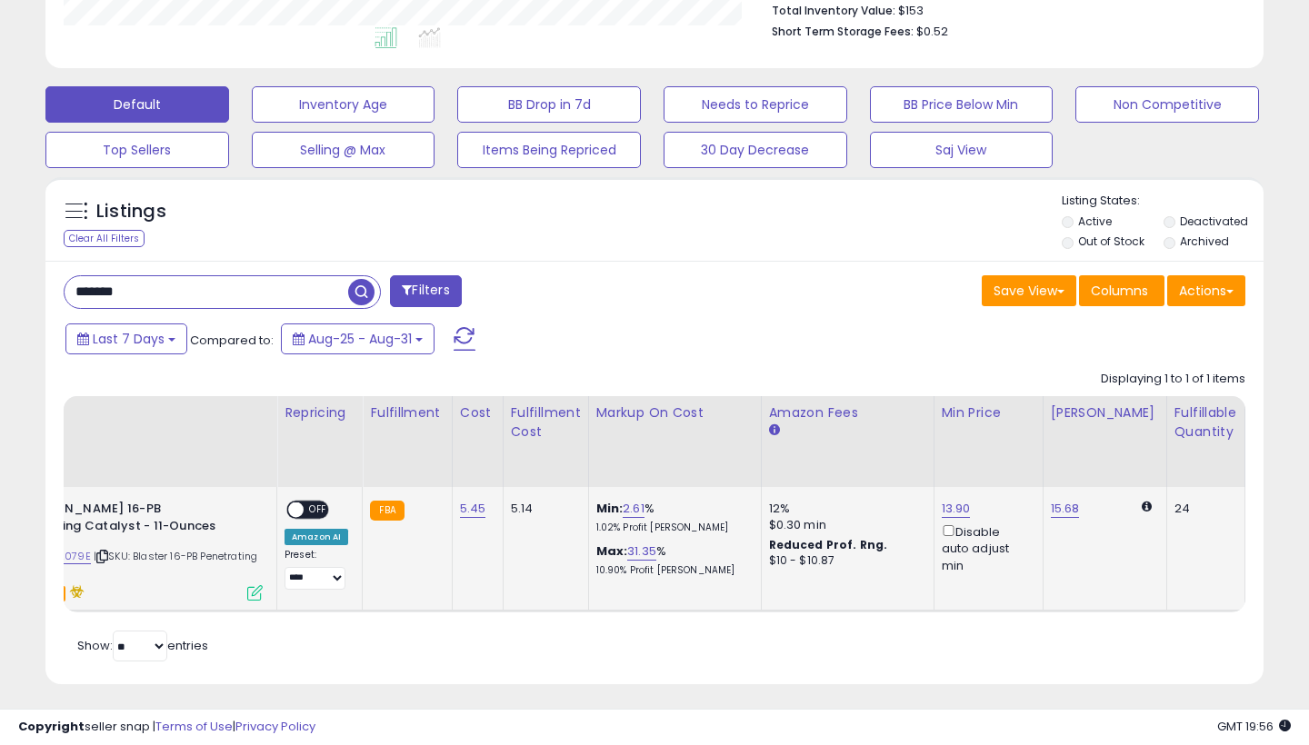 The image size is (1309, 745). I want to click on strong: Copyright, so click(51, 726).